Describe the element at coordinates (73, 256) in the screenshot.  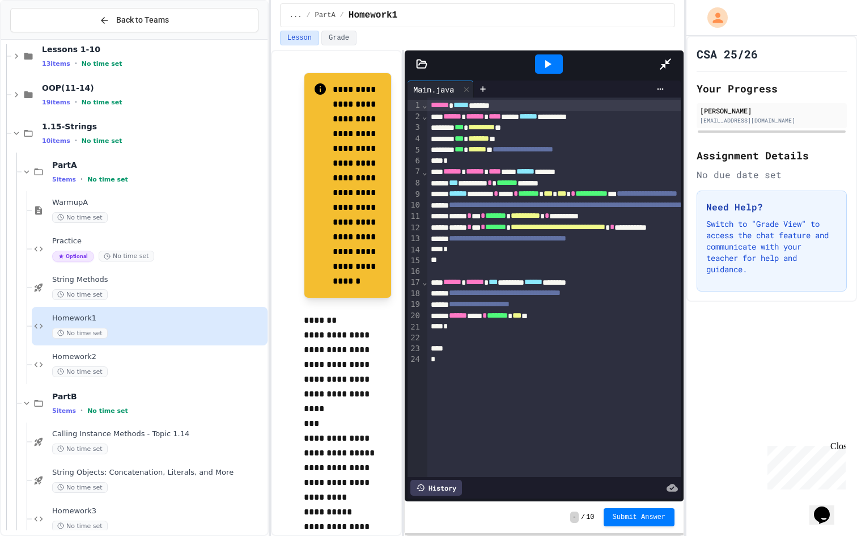
I see `span: Optional` at that location.